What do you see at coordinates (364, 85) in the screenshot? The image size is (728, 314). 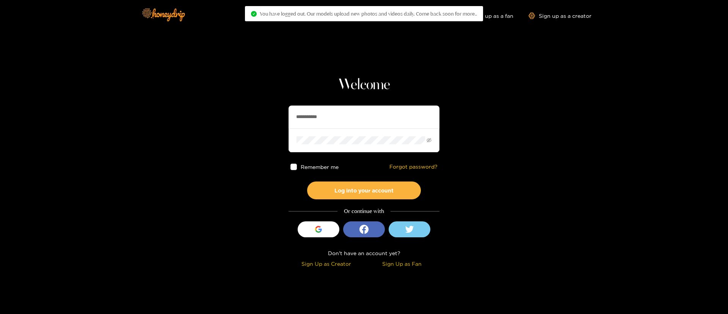 I see `h1: Welcome` at bounding box center [364, 85].